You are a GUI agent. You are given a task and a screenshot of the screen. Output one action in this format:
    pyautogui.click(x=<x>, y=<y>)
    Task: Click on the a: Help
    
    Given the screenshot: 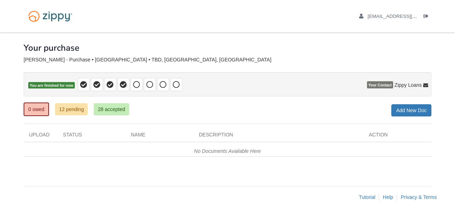 What is the action you would take?
    pyautogui.click(x=387, y=197)
    